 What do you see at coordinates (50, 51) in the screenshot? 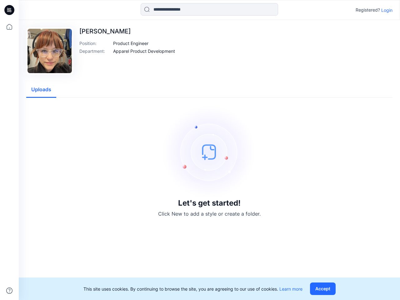
I see `img: Jessie Desue` at bounding box center [50, 51].